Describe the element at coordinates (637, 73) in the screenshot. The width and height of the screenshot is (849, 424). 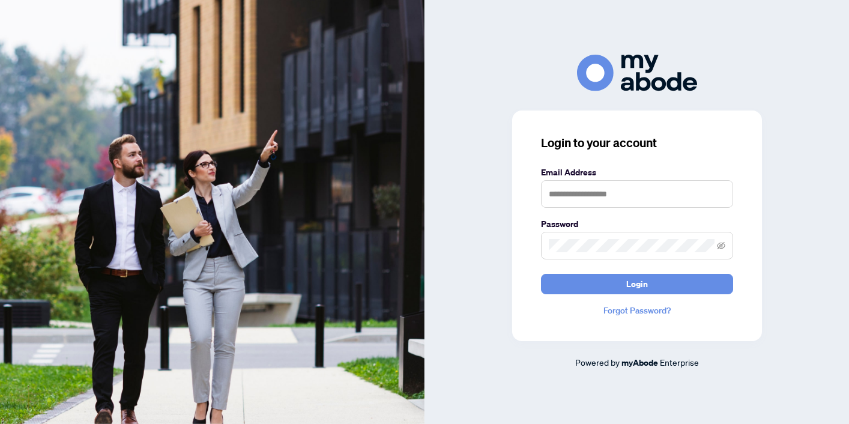
I see `img: ma-logo` at that location.